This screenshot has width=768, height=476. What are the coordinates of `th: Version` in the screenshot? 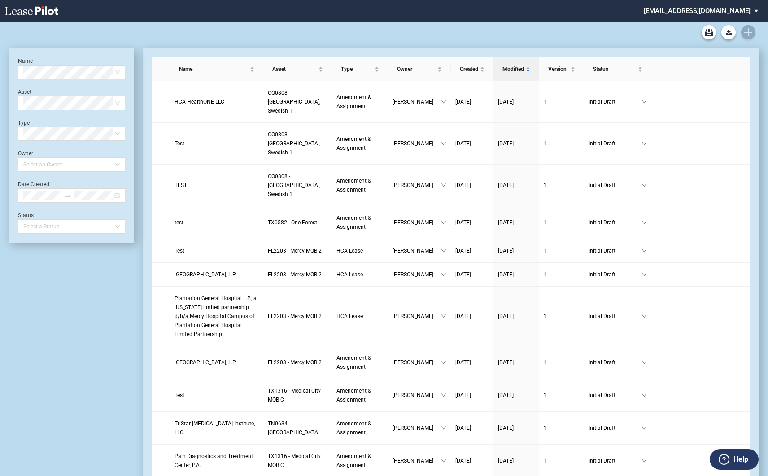 It's located at (562, 69).